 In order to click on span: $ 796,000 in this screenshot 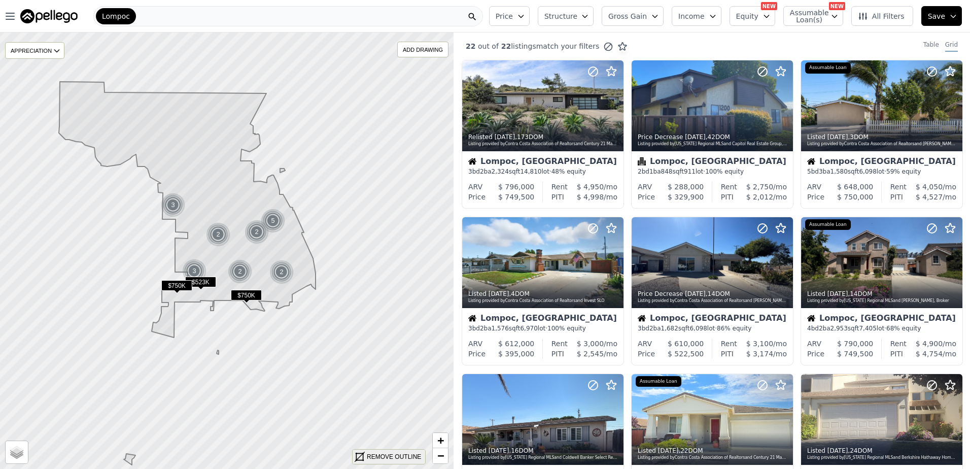, I will do `click(516, 187)`.